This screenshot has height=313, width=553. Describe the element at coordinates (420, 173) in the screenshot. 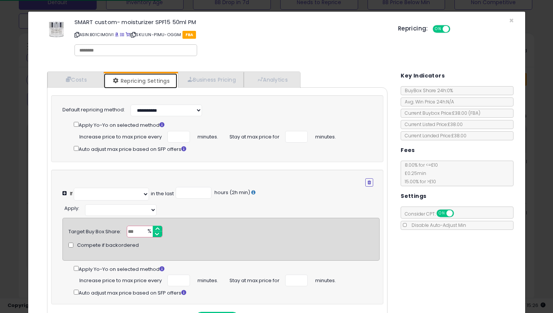

I see `span: 8.00 % for <= £10` at that location.